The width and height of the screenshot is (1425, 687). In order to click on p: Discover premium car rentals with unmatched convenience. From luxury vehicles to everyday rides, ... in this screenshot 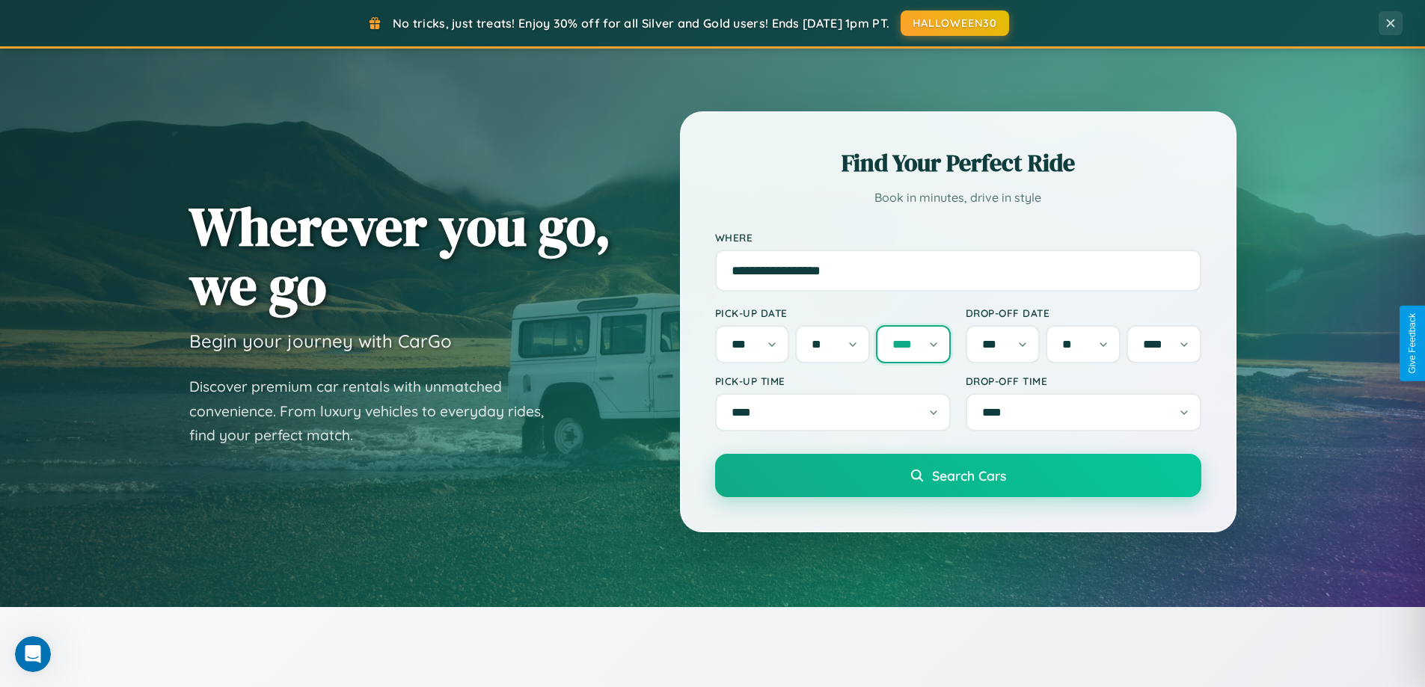, I will do `click(376, 411)`.